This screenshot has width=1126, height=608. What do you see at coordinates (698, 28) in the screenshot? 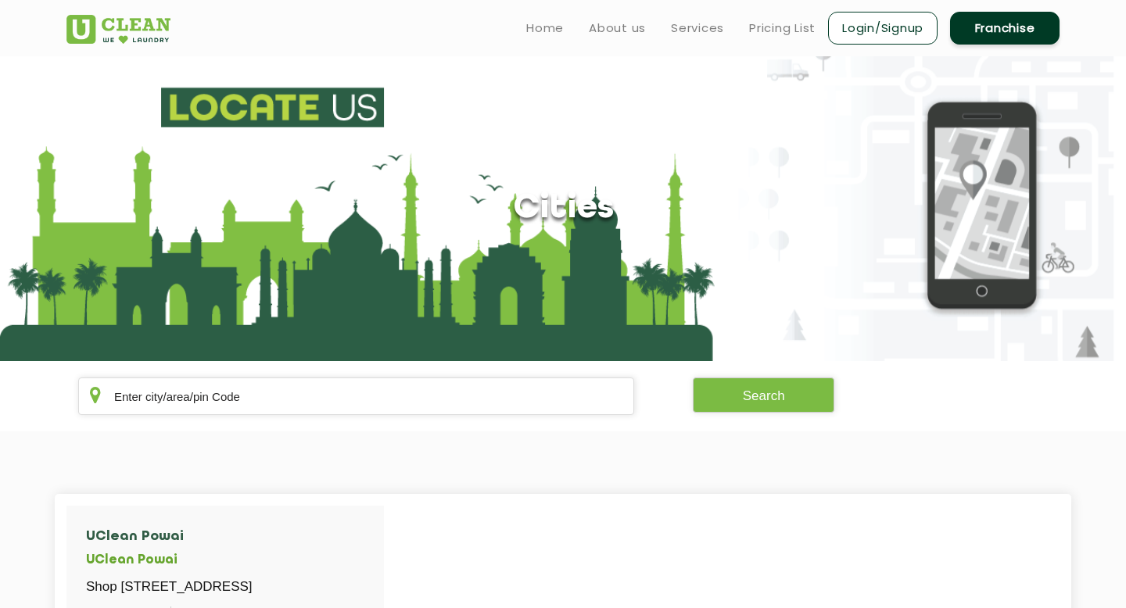
I see `a: Services` at bounding box center [698, 28].